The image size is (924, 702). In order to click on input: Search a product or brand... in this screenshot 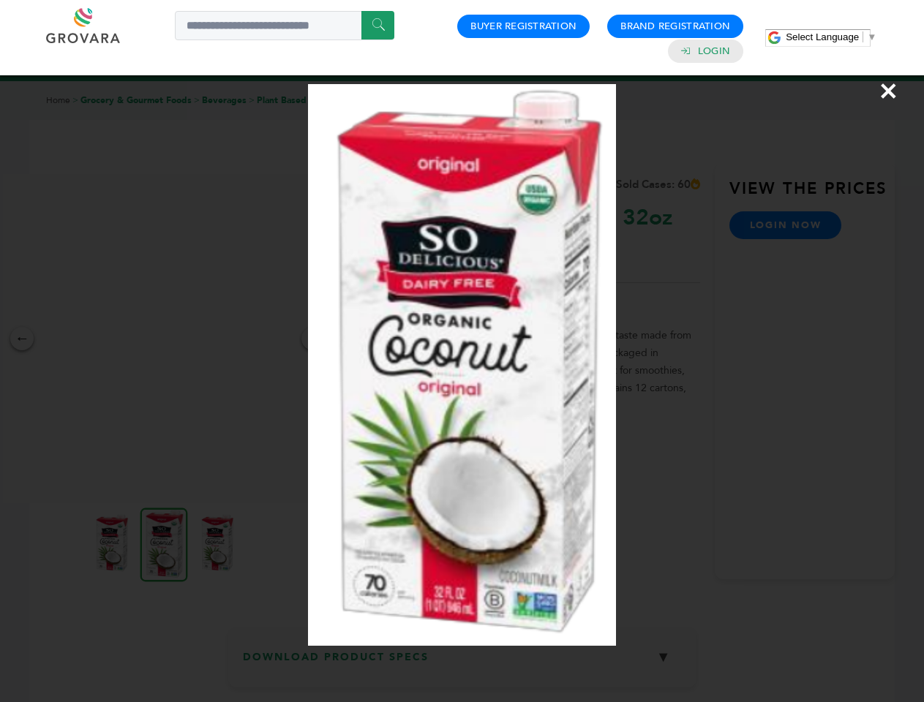, I will do `click(285, 26)`.